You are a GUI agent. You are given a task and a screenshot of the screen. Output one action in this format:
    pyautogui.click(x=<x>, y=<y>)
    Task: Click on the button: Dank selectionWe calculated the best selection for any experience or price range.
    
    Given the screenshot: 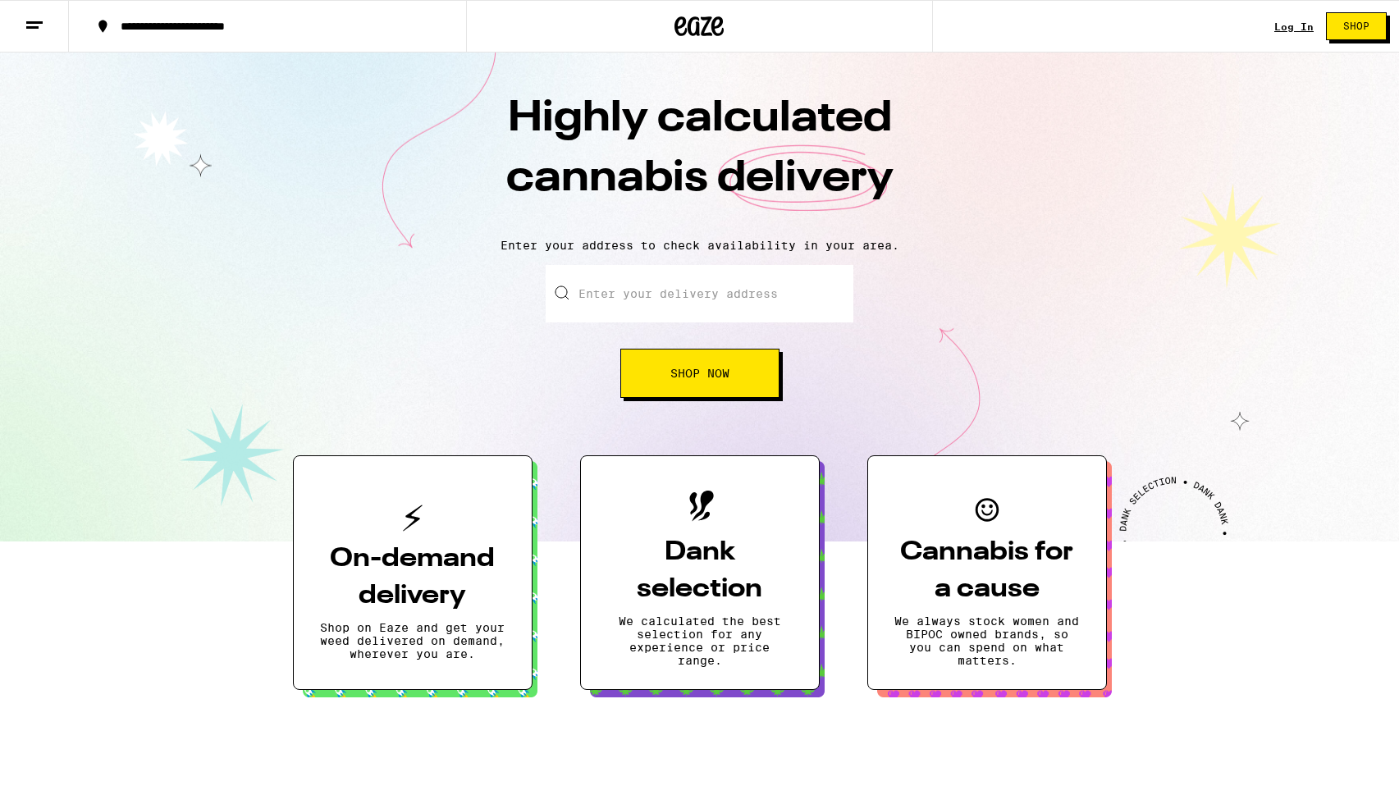 What is the action you would take?
    pyautogui.click(x=700, y=573)
    